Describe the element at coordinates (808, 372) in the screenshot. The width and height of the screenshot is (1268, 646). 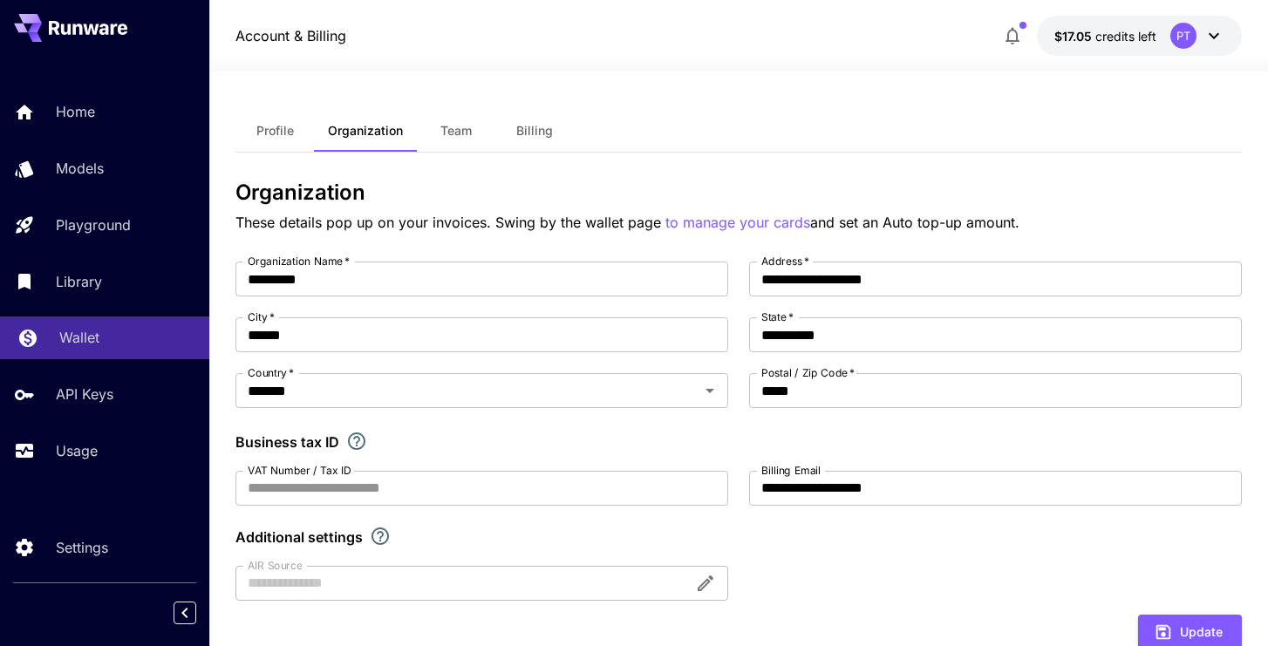
I see `label: Postal / Zip Code` at that location.